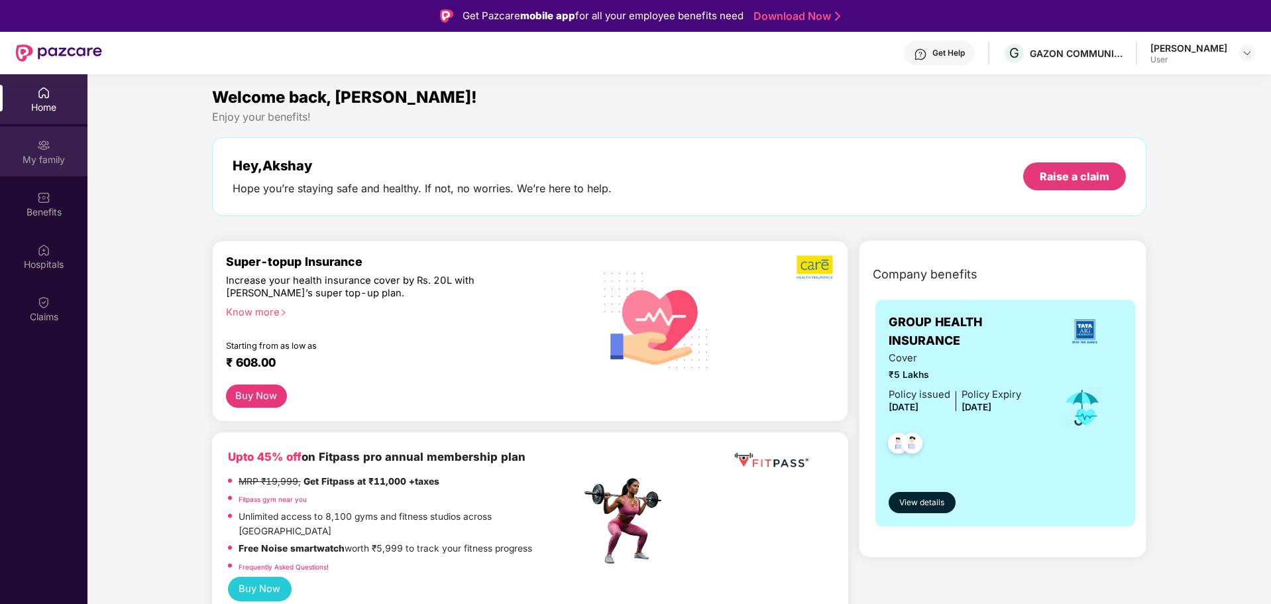 The height and width of the screenshot is (604, 1271). Describe the element at coordinates (283, 312) in the screenshot. I see `span: right` at that location.